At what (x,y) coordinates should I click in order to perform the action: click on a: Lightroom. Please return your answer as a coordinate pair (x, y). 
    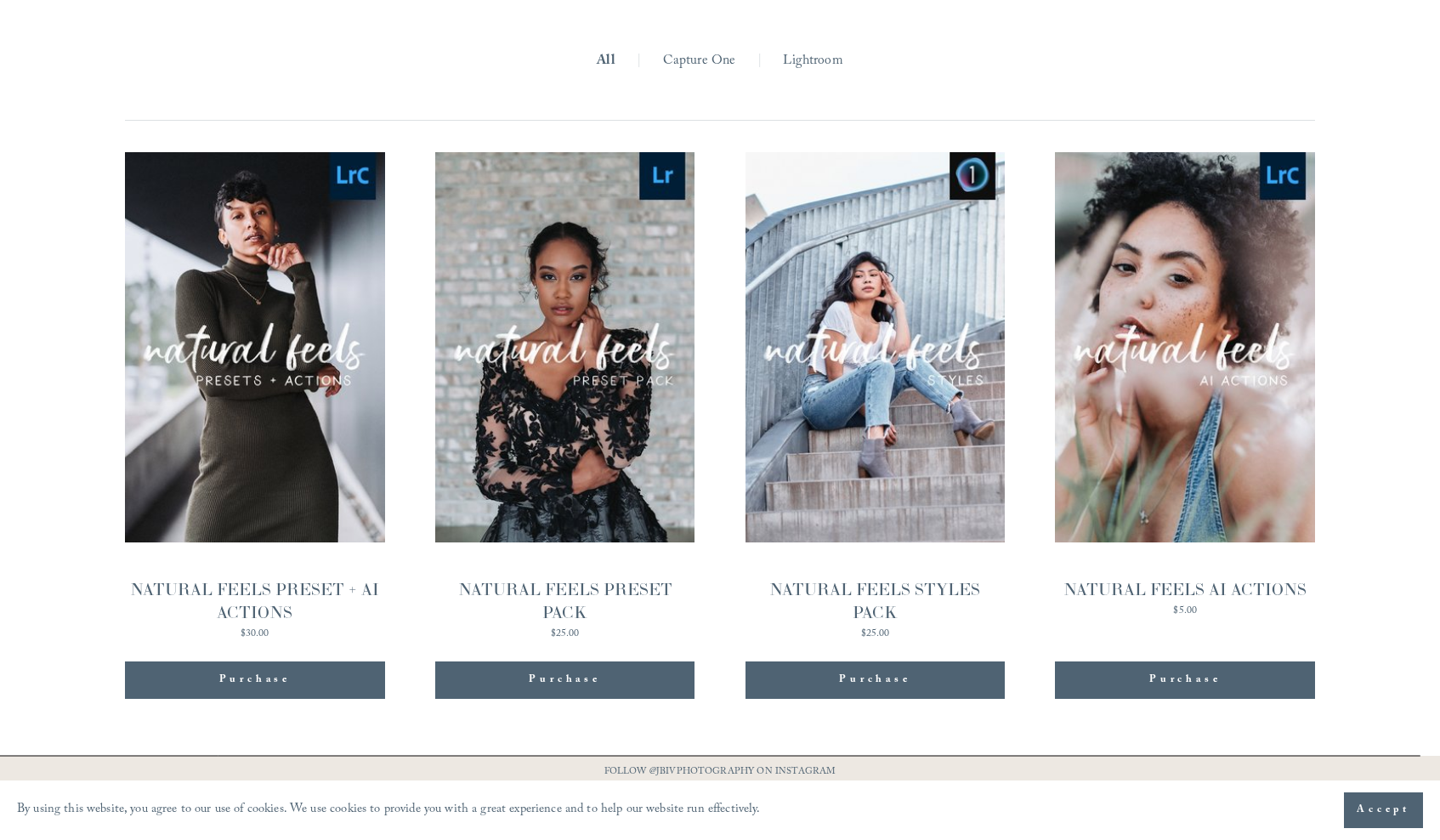
    Looking at the image, I should click on (813, 61).